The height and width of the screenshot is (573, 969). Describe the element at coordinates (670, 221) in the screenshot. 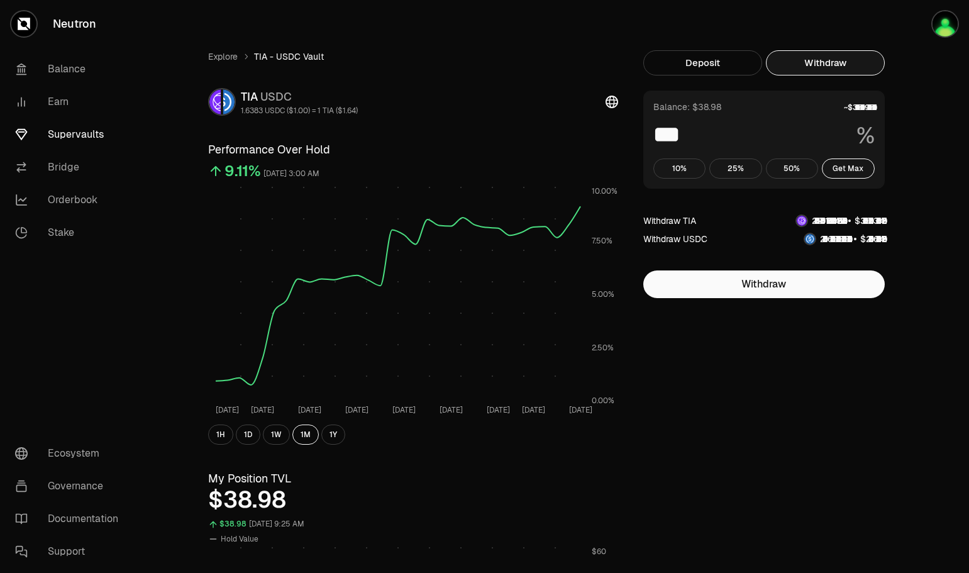

I see `div: Withdraw TIA` at that location.